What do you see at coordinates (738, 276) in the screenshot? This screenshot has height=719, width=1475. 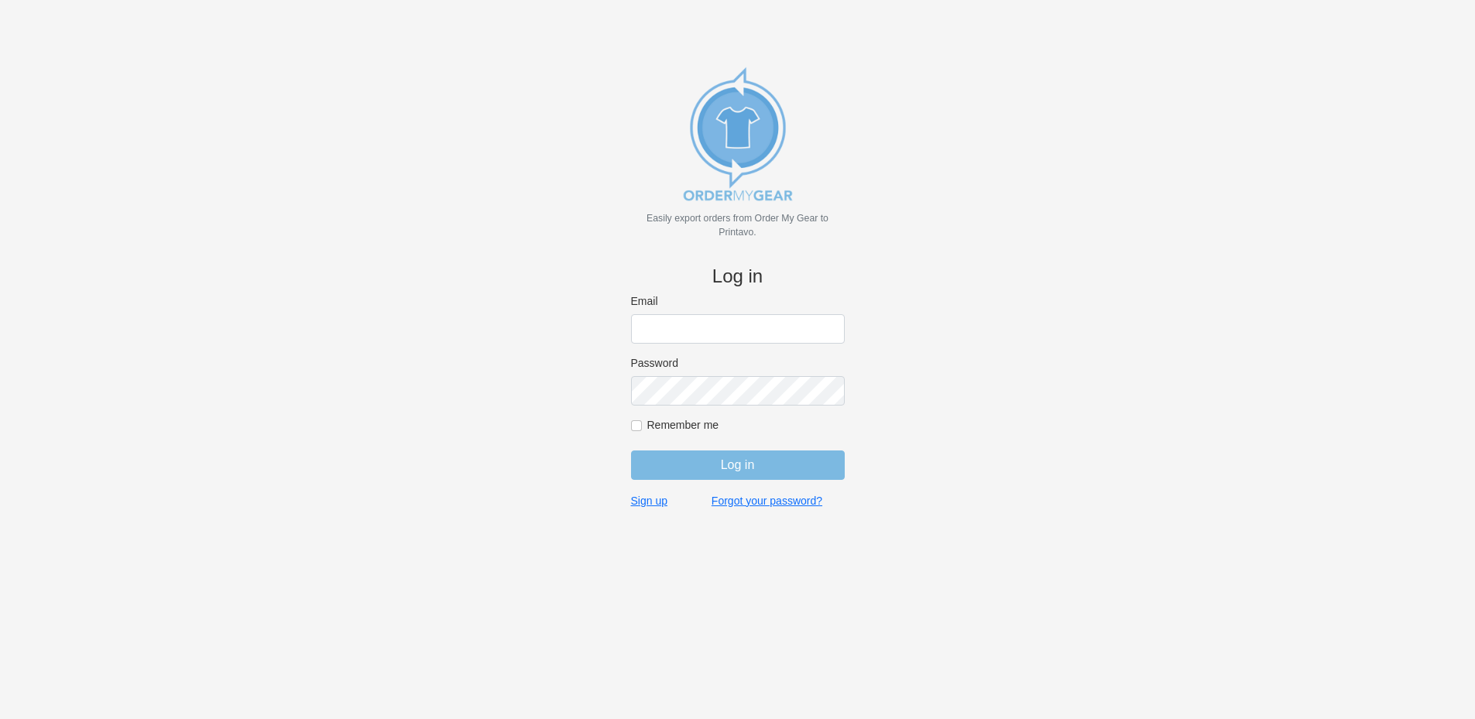 I see `h4: Log in` at bounding box center [738, 276].